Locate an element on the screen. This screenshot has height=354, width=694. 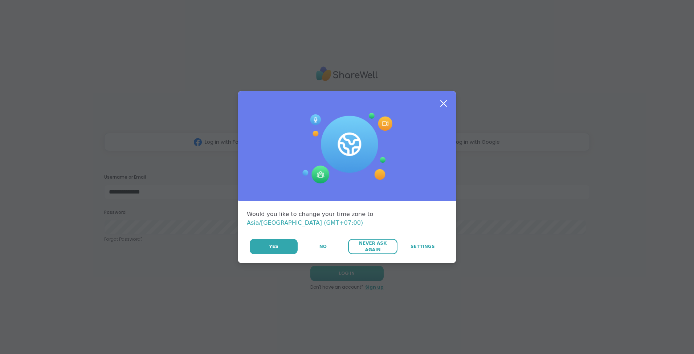
span: No is located at coordinates (323, 247).